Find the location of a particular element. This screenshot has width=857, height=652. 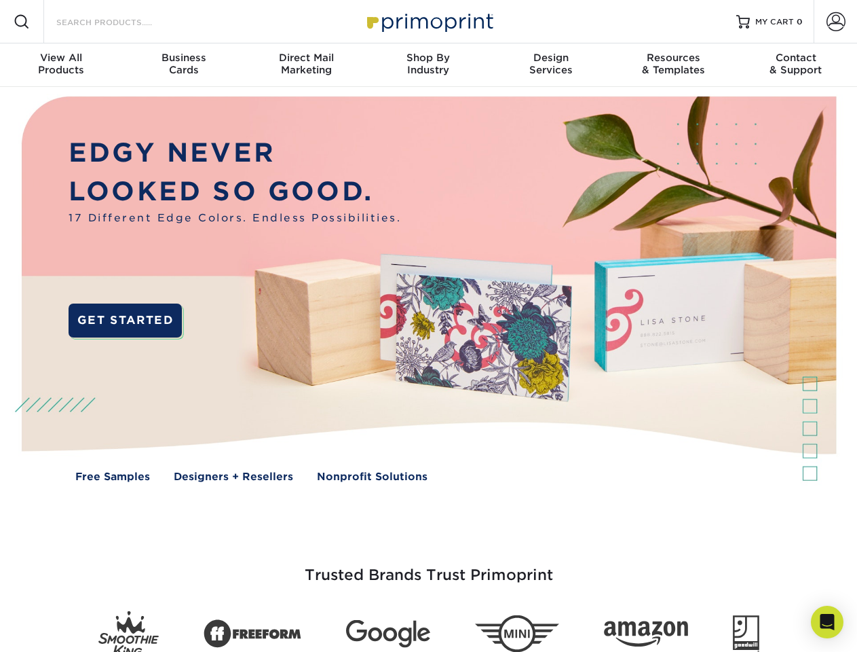

div: Cards is located at coordinates (183, 64).